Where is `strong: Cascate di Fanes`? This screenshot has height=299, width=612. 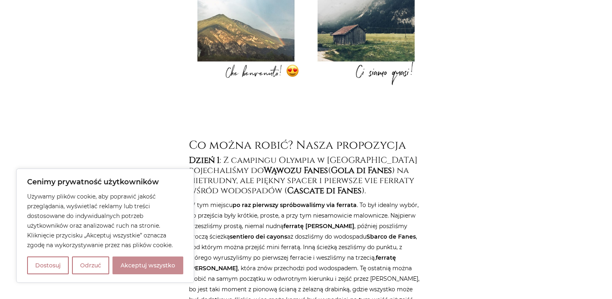
strong: Cascate di Fanes is located at coordinates (325, 191).